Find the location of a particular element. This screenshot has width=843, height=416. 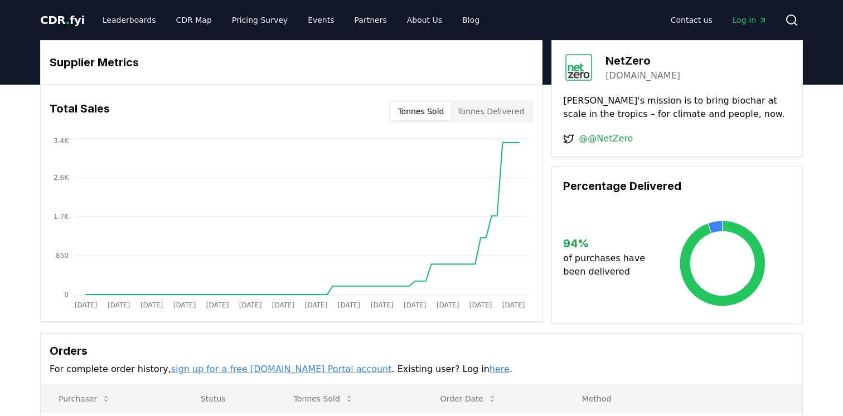

tspan: 3.4K is located at coordinates (61, 141).